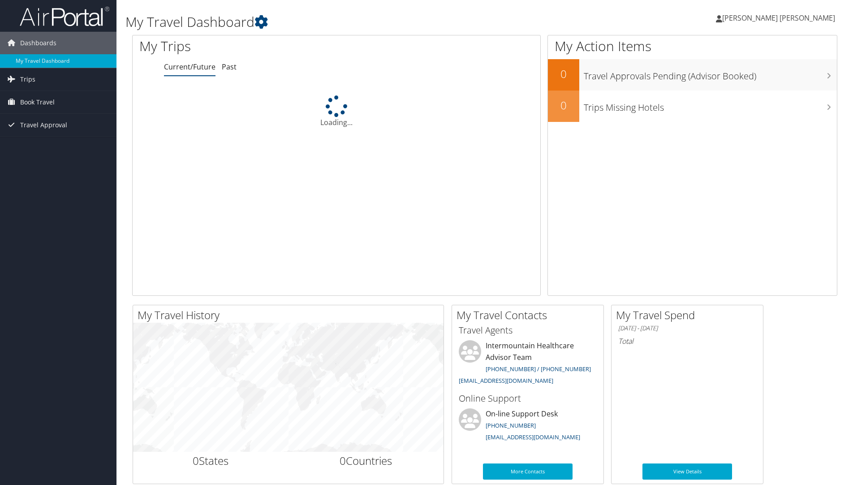  I want to click on h2: My Travel History, so click(290, 315).